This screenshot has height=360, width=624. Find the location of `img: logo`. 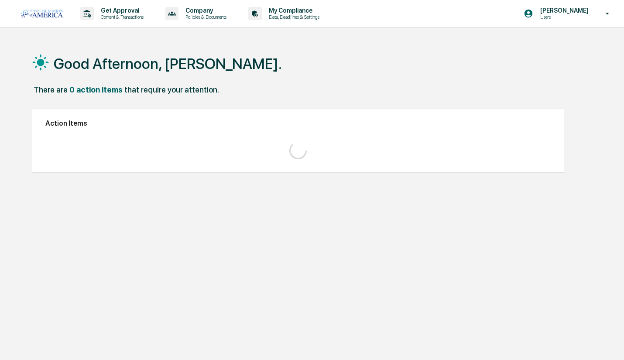

img: logo is located at coordinates (42, 14).